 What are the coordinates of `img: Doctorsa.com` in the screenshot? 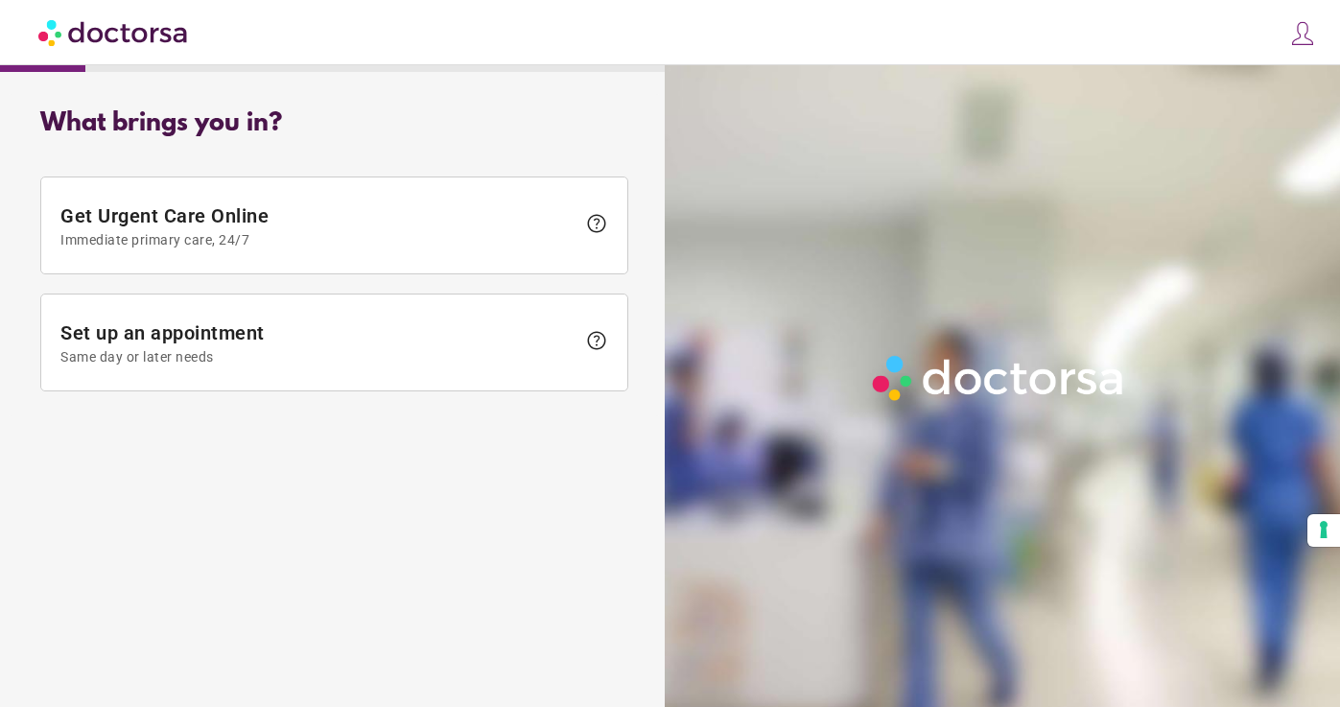 It's located at (114, 32).